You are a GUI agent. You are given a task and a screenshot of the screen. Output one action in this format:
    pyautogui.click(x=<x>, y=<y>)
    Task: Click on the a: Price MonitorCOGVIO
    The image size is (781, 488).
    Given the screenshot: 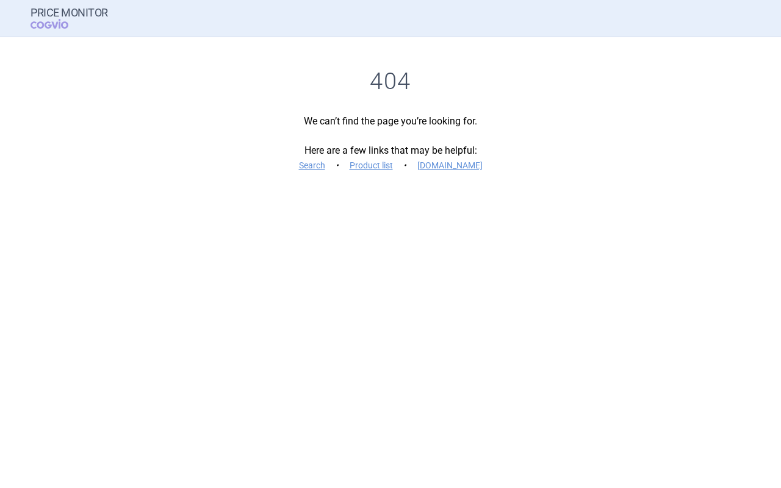 What is the action you would take?
    pyautogui.click(x=69, y=18)
    